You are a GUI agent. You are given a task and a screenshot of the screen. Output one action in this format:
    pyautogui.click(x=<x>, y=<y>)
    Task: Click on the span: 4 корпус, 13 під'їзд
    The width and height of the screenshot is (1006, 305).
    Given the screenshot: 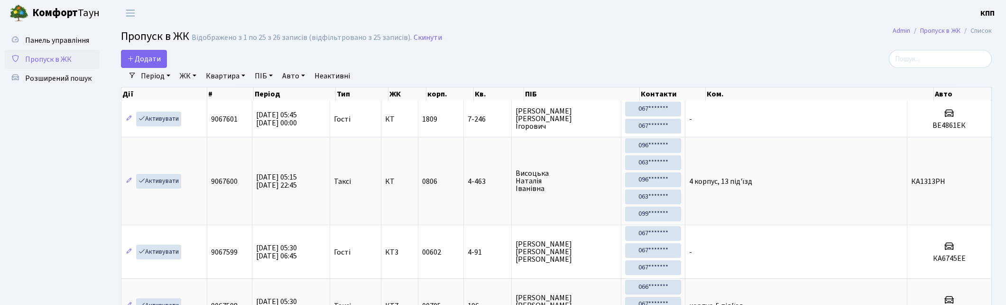 What is the action you would take?
    pyautogui.click(x=721, y=181)
    